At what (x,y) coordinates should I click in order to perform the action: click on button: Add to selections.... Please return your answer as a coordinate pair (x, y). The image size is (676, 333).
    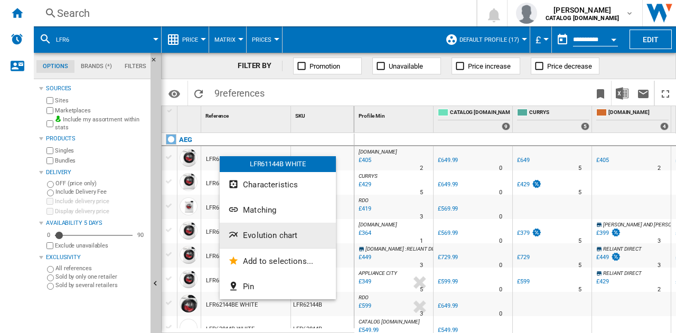
    Looking at the image, I should click on (278, 262).